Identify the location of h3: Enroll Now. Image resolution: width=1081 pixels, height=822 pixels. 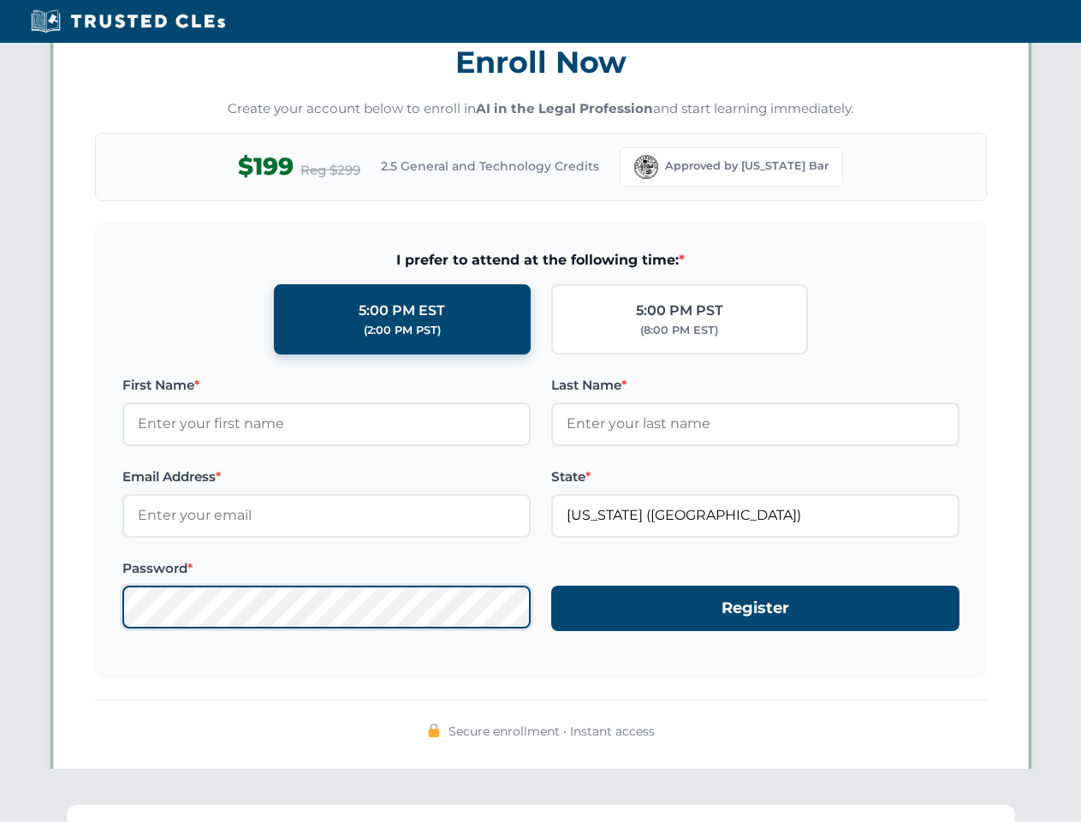
(541, 62).